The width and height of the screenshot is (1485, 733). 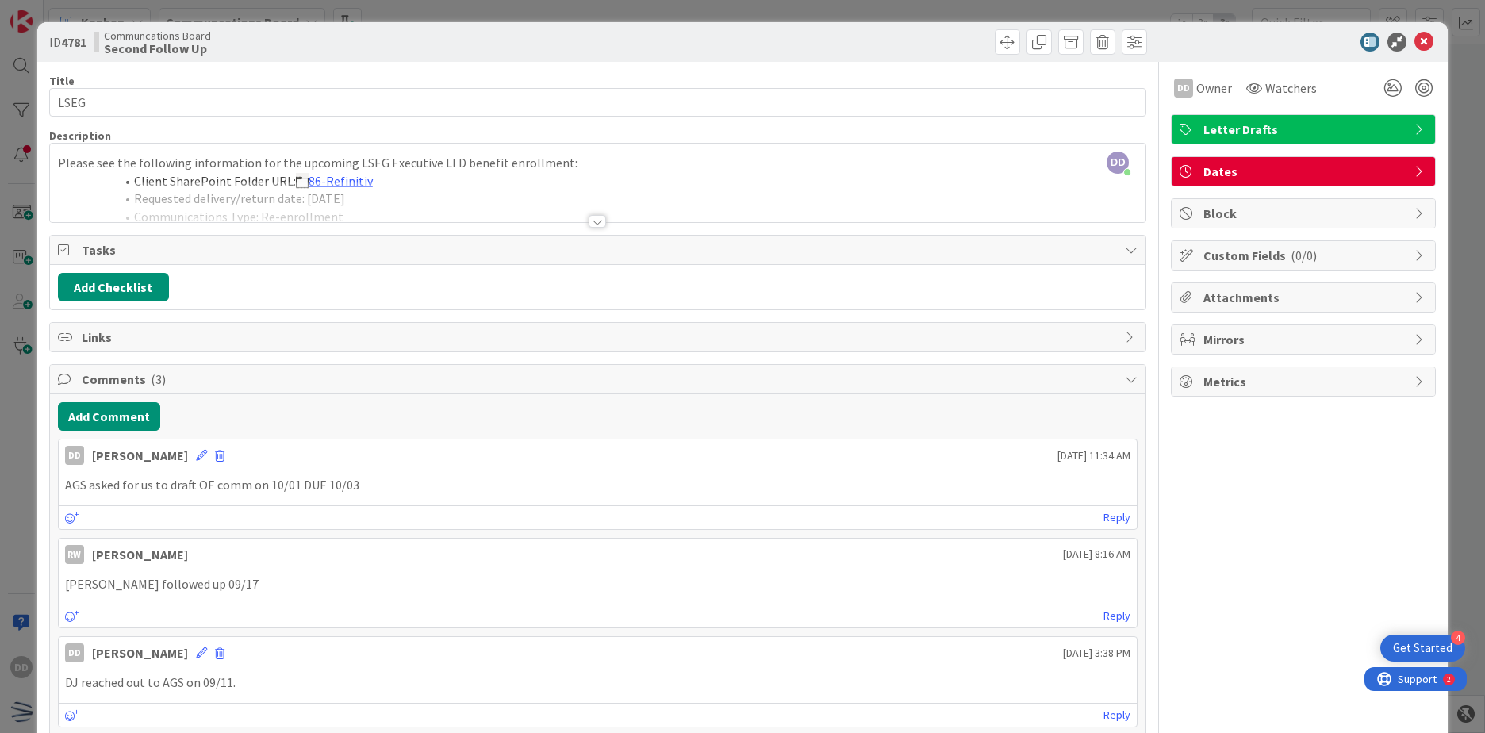 What do you see at coordinates (1118, 163) in the screenshot?
I see `span: DD` at bounding box center [1118, 163].